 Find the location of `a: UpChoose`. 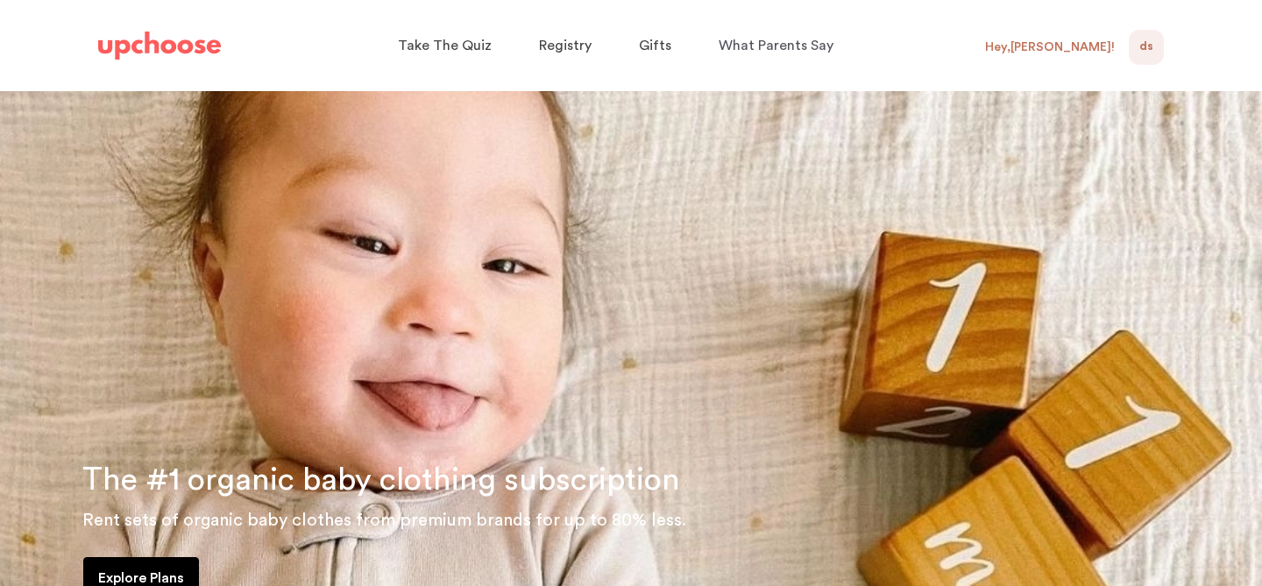

a: UpChoose is located at coordinates (160, 46).